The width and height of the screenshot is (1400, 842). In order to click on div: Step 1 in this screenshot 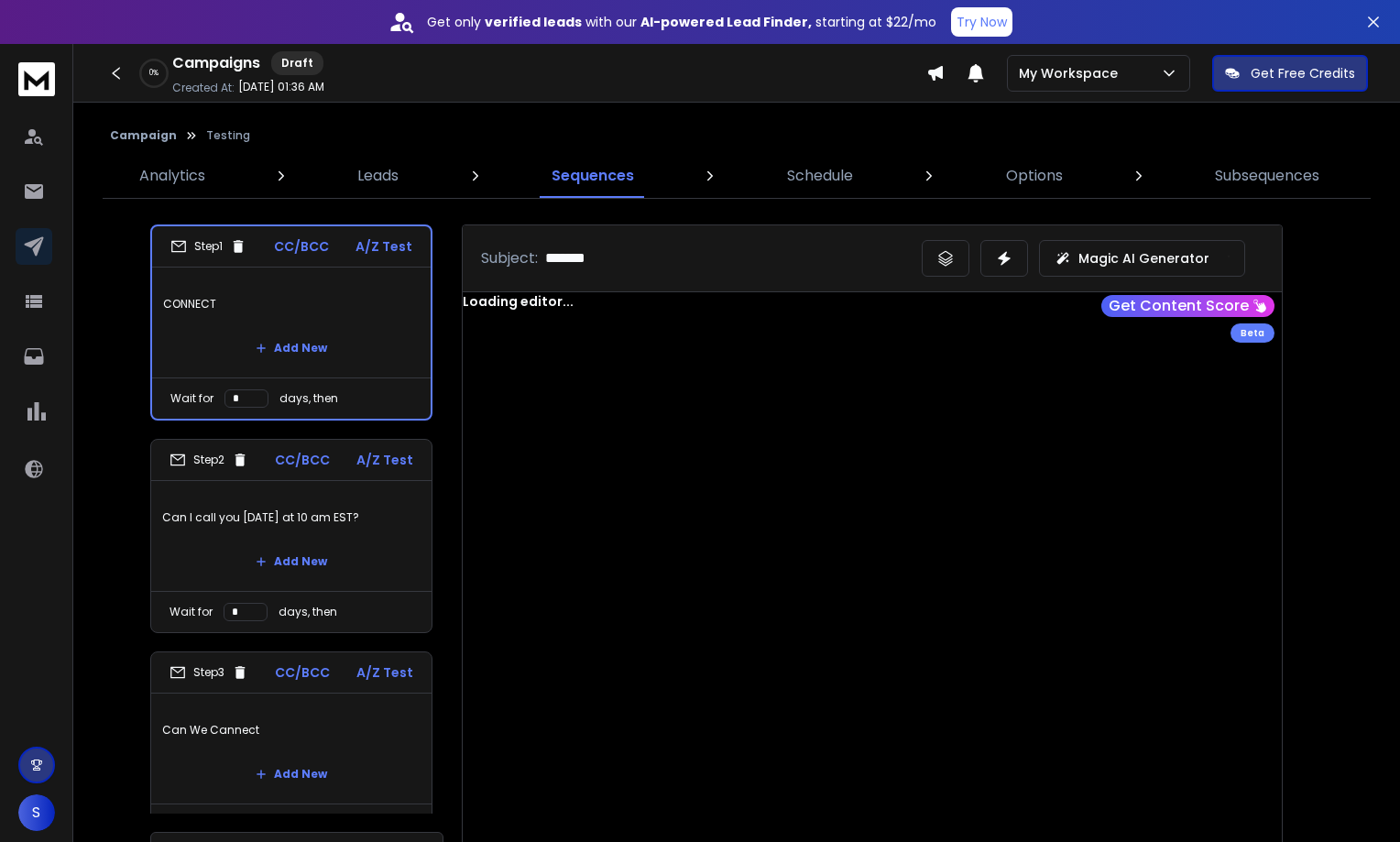, I will do `click(208, 246)`.